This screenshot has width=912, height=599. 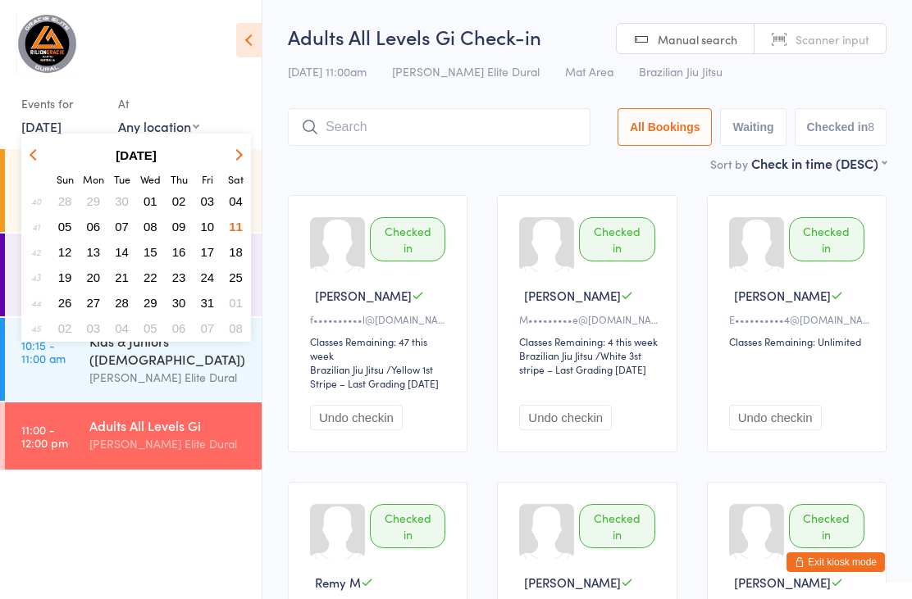 What do you see at coordinates (122, 179) in the screenshot?
I see `small: Tuesday` at bounding box center [122, 179].